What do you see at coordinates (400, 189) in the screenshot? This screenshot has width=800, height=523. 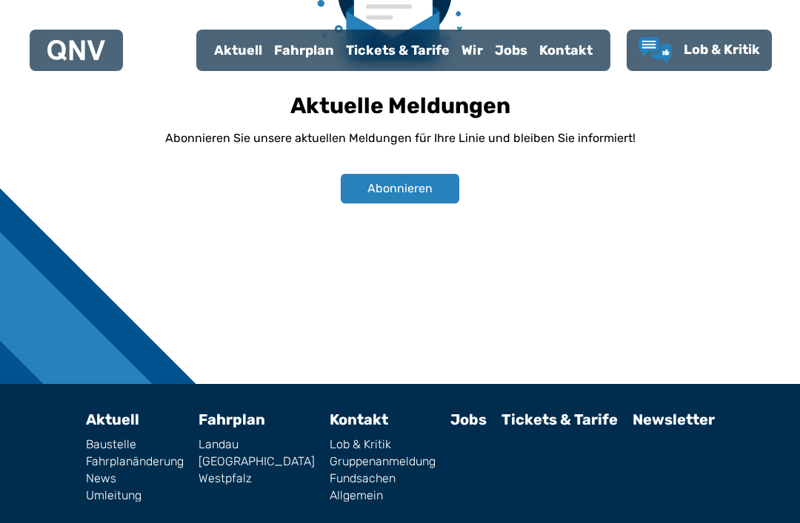 I see `button: Abonnieren` at bounding box center [400, 189].